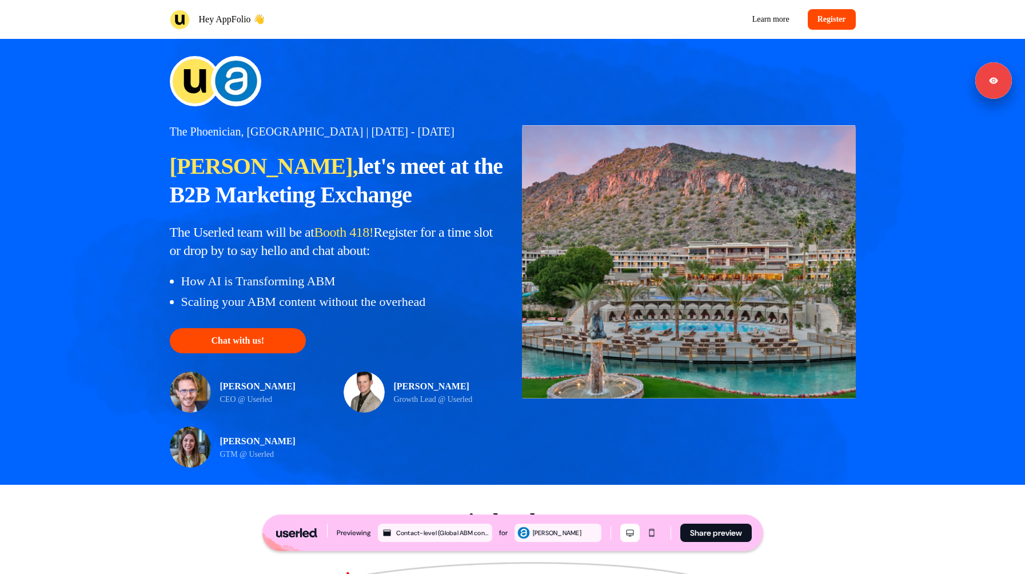 The image size is (1025, 574). What do you see at coordinates (343, 281) in the screenshot?
I see `p: How AI is Transforming ABM` at bounding box center [343, 281].